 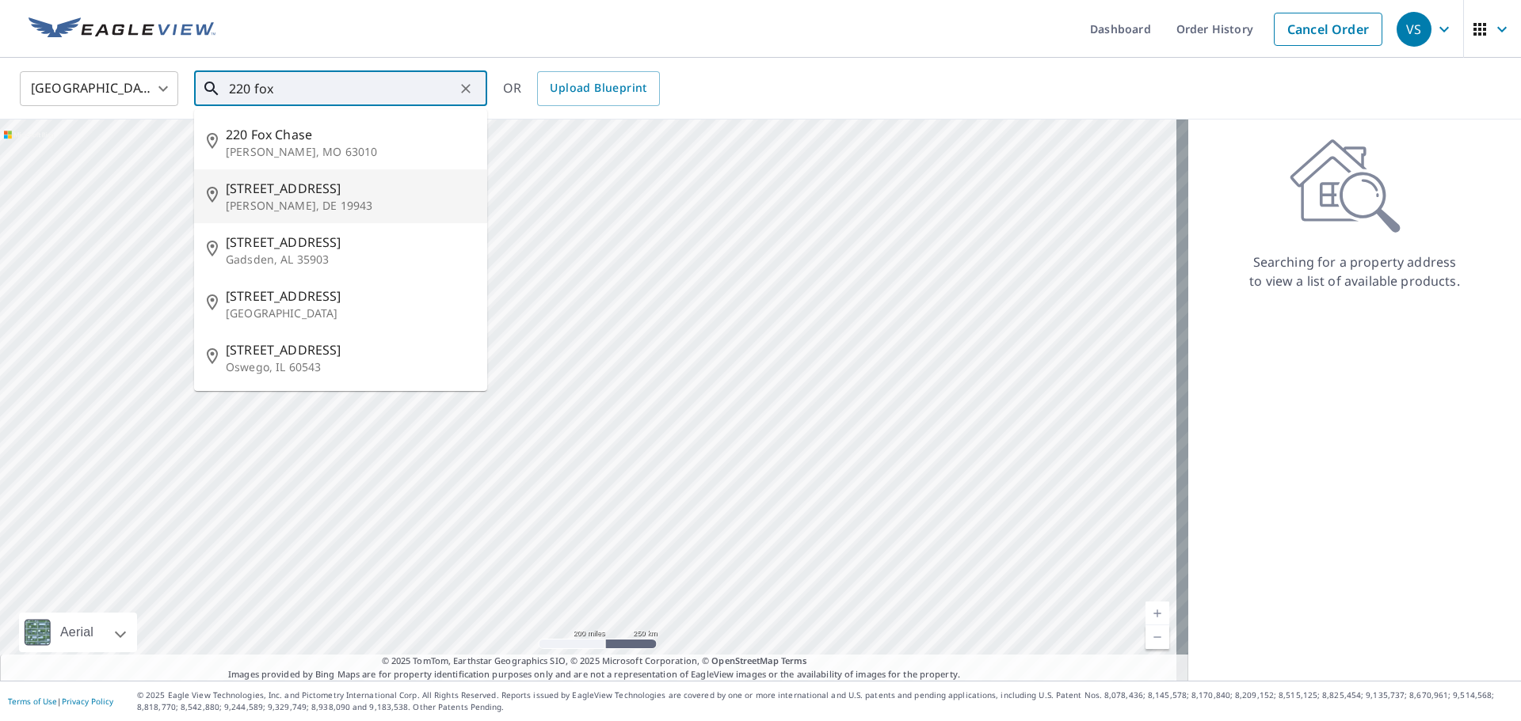 I want to click on span: Upload Blueprint, so click(x=598, y=88).